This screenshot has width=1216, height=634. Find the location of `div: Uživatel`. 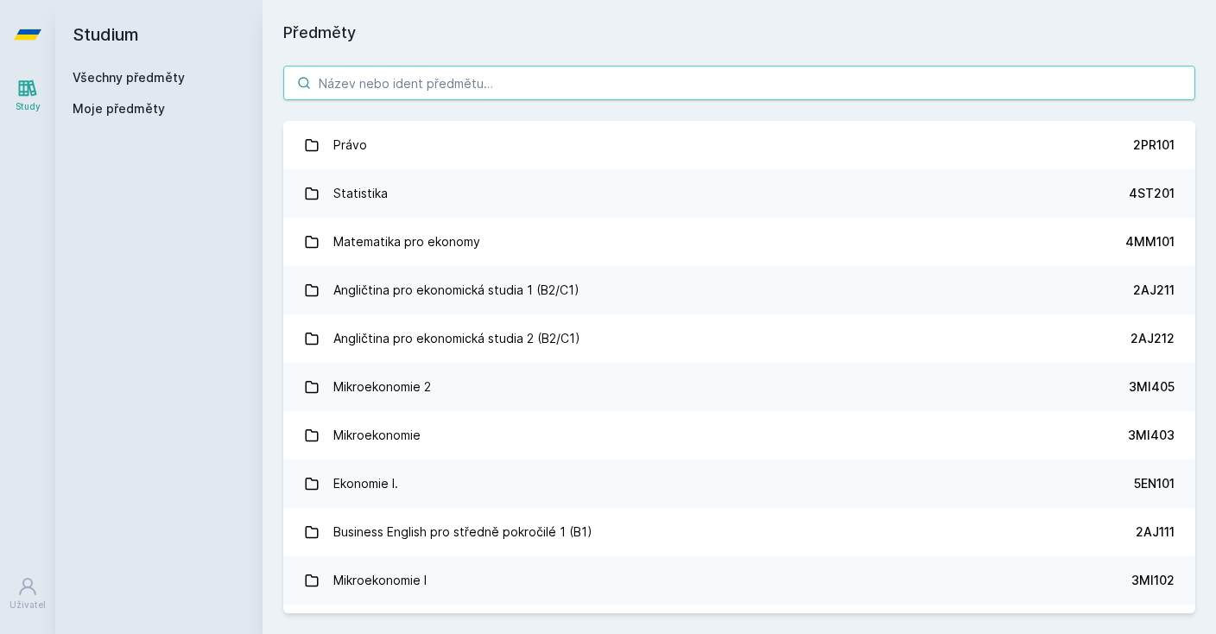

div: Uživatel is located at coordinates (28, 605).